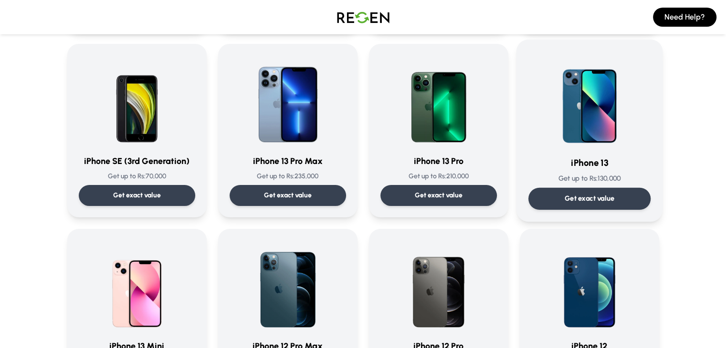 The height and width of the screenshot is (348, 726). I want to click on button: Need Help?, so click(684, 17).